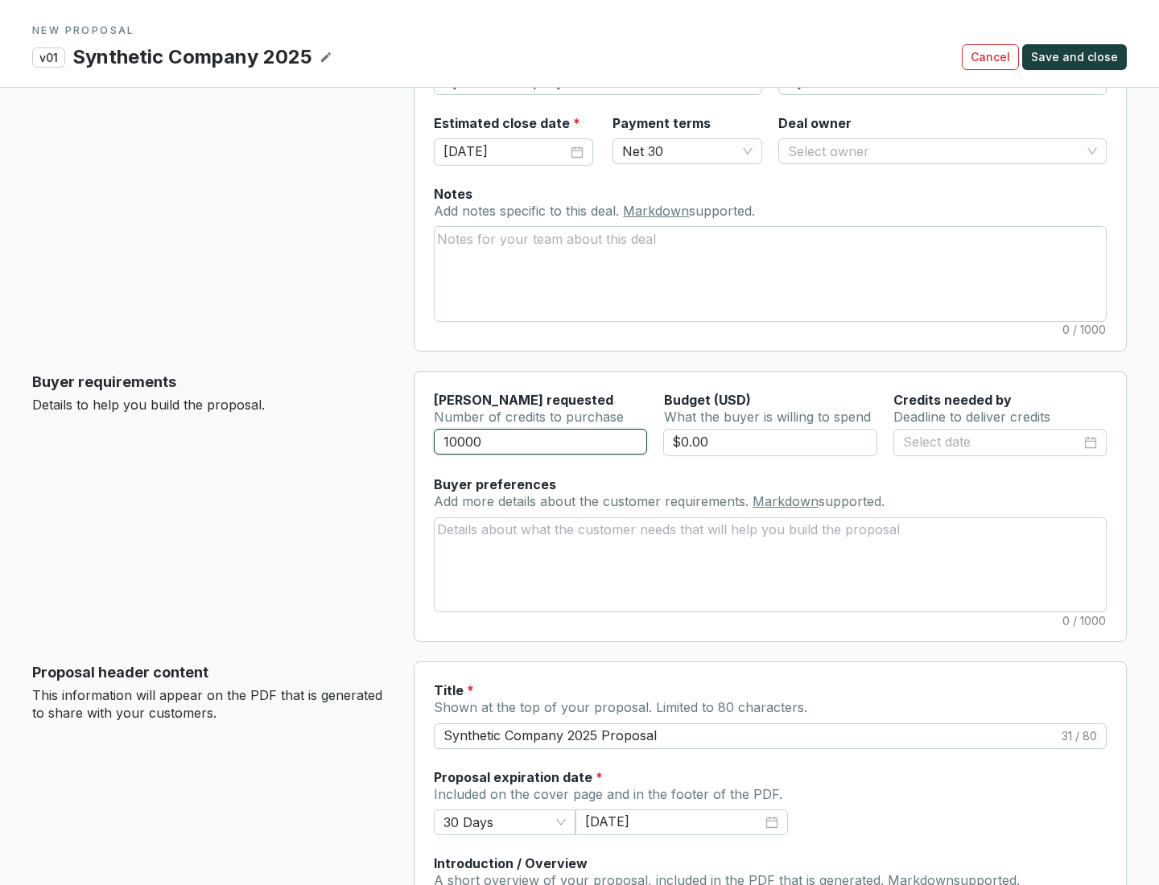  What do you see at coordinates (210, 673) in the screenshot?
I see `p: Proposal header content` at bounding box center [210, 673].